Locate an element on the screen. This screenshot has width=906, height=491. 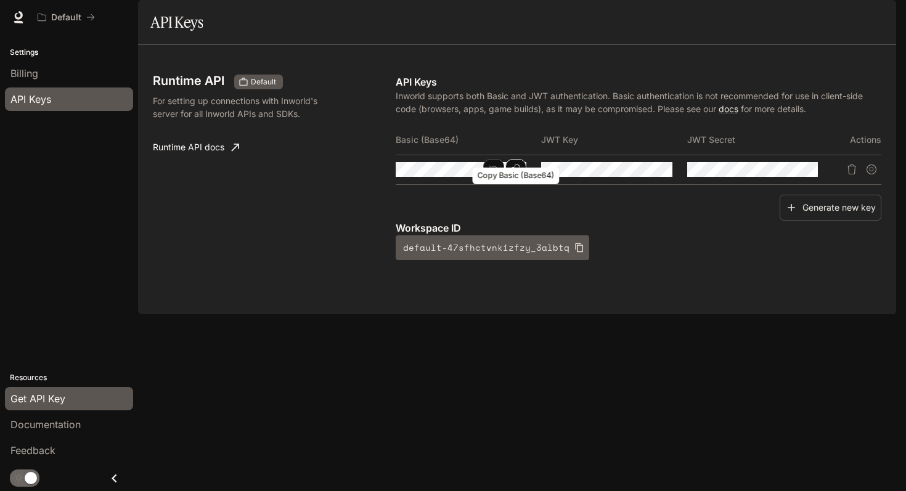
h1: API Keys is located at coordinates (176, 22).